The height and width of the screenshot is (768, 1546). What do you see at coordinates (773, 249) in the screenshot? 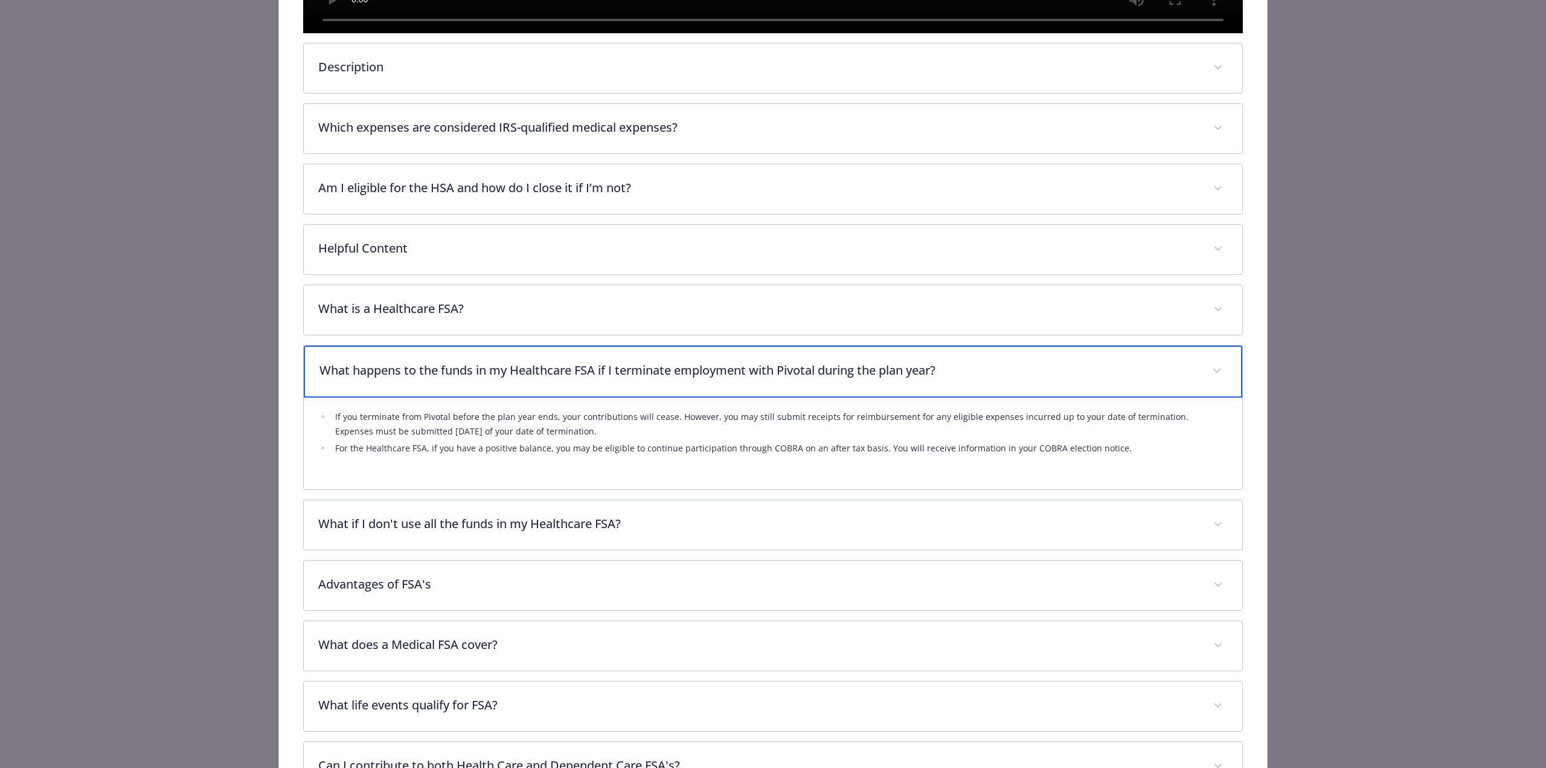
I see `div: Helpful Content` at bounding box center [773, 249].